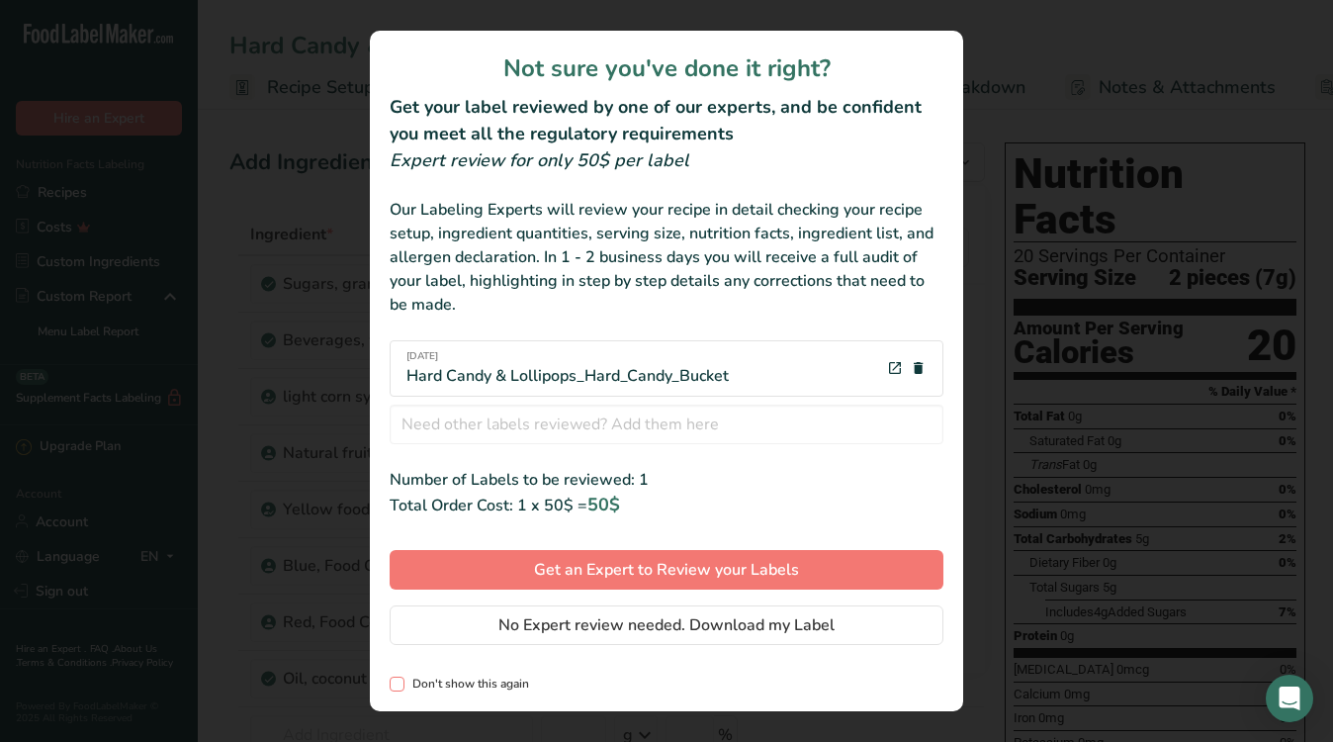 The height and width of the screenshot is (742, 1333). What do you see at coordinates (667, 570) in the screenshot?
I see `span: Get an Expert to Review your Labels` at bounding box center [667, 570].